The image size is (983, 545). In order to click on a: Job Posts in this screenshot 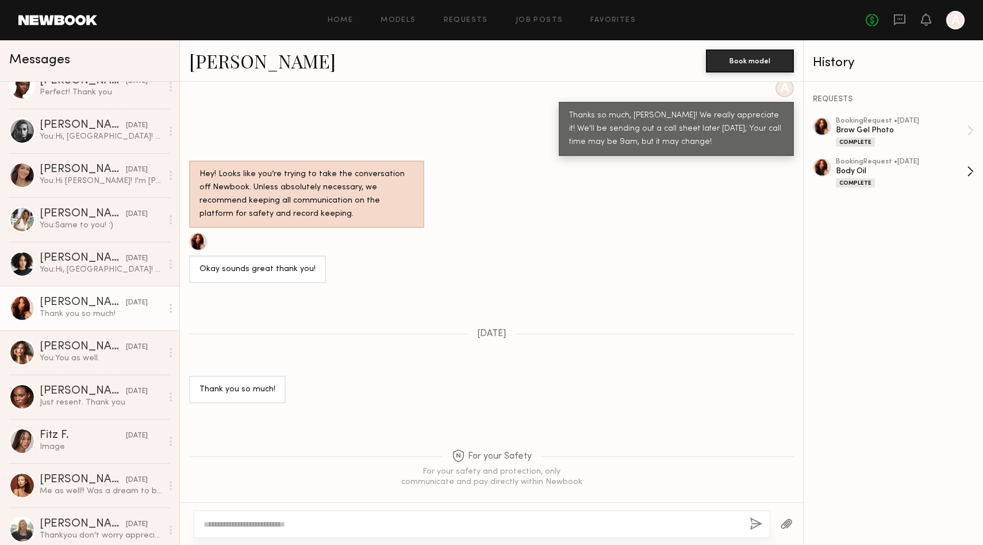, I will do `click(539, 20)`.